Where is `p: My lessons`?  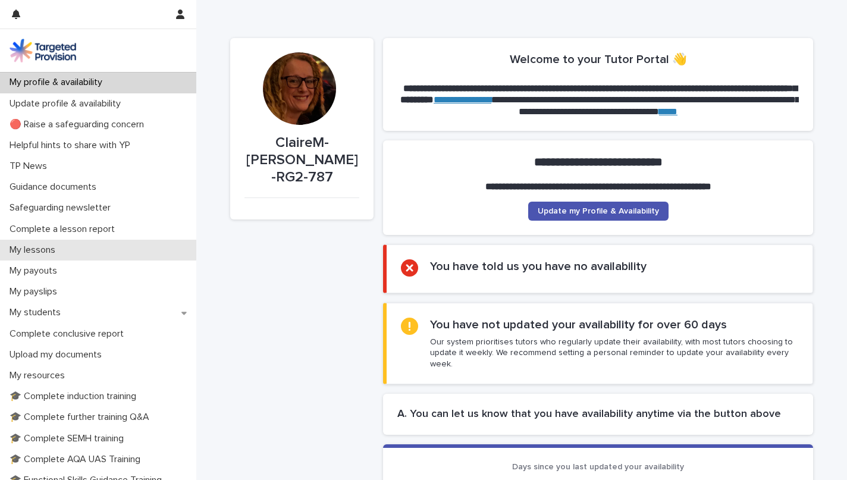 p: My lessons is located at coordinates (34, 250).